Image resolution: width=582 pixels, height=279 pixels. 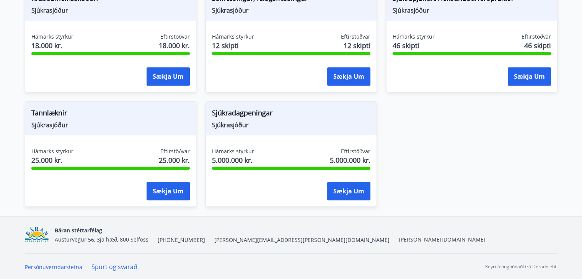 I want to click on span: Austurvegur 56, 3ja hæð, 800 Selfoss, so click(x=101, y=239).